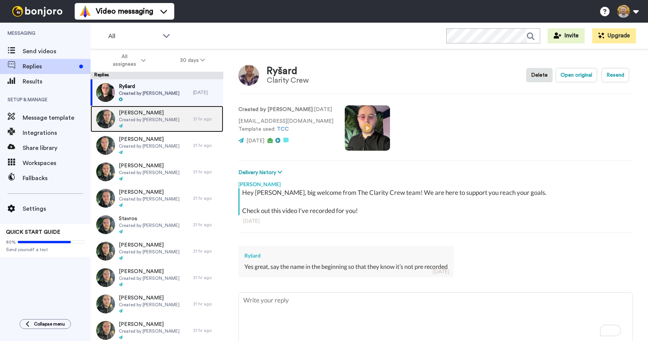 This screenshot has width=648, height=341. Describe the element at coordinates (106, 198) in the screenshot. I see `img: ce044bf4-60a3-4747-b444-fd7ab9fe9a7c-thumb.jpg` at that location.